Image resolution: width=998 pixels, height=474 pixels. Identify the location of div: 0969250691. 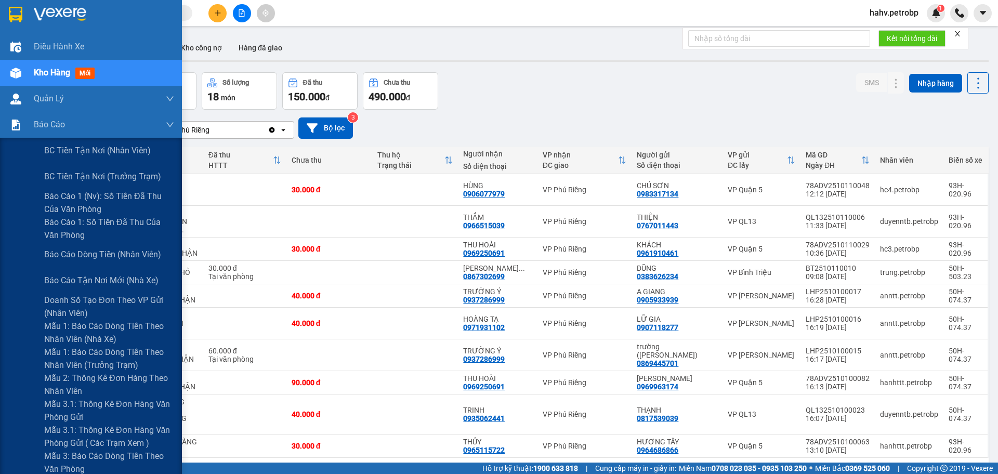
(484, 387).